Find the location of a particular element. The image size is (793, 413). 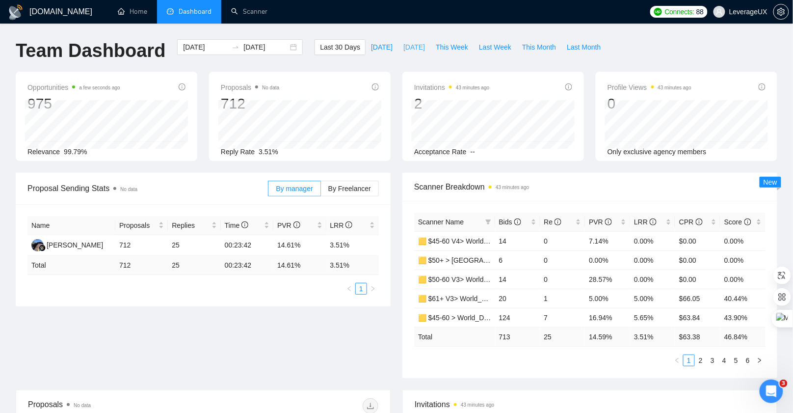

button: right is located at coordinates (760, 360).